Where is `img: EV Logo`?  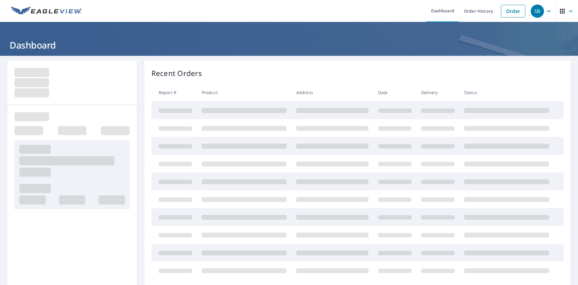 img: EV Logo is located at coordinates (46, 11).